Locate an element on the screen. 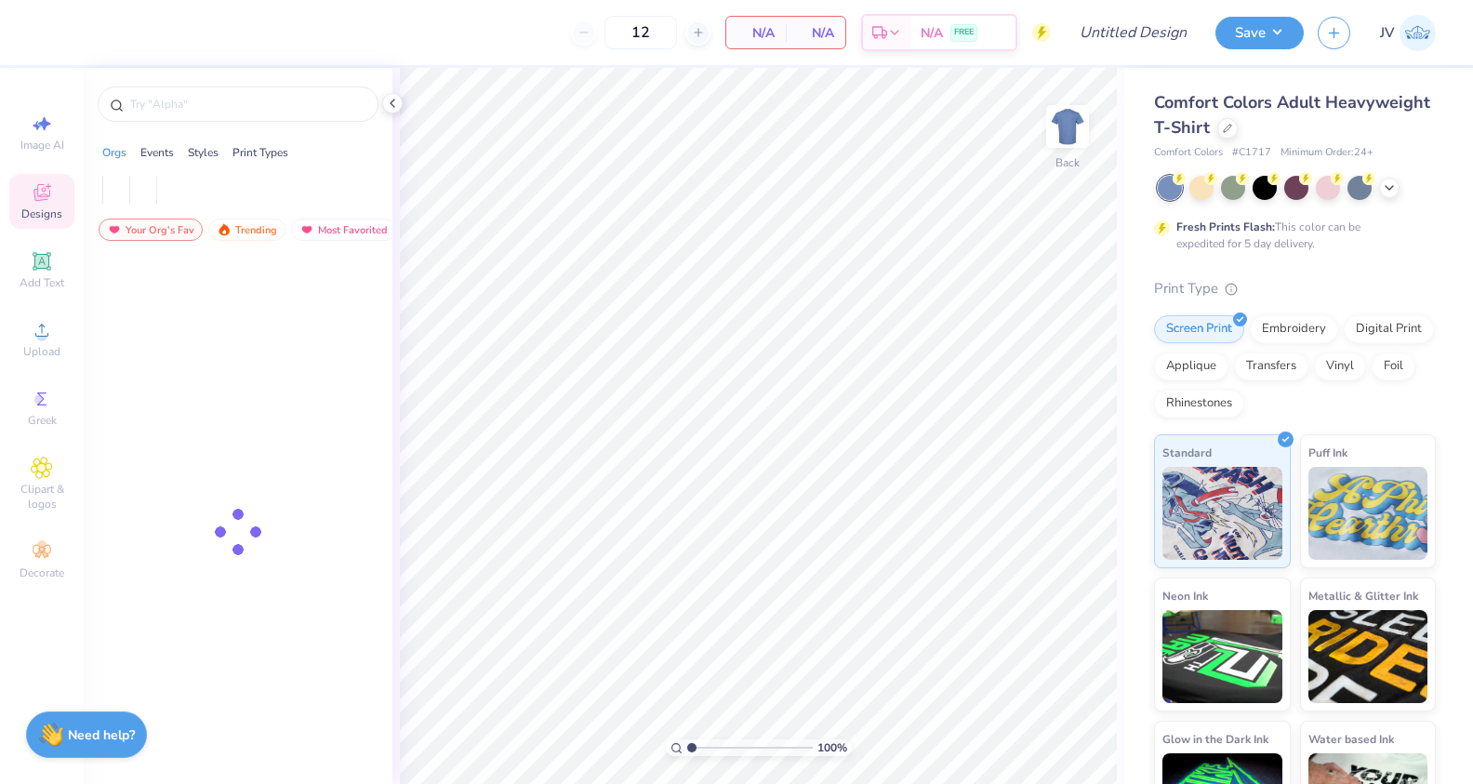  span: Neon Ink is located at coordinates (1184, 595).